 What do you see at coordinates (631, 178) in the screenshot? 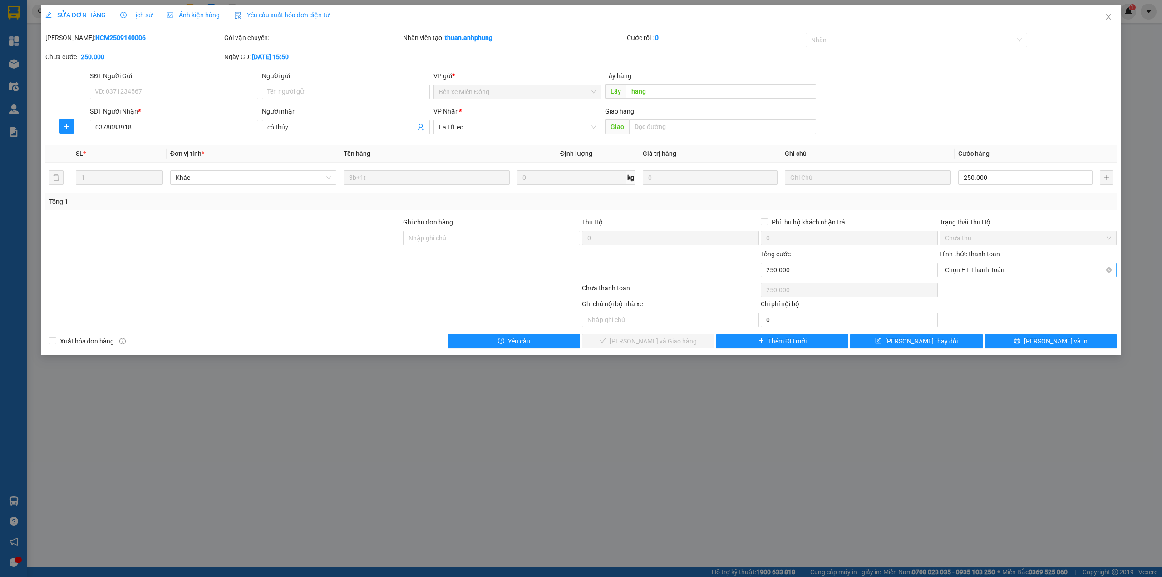
I see `span: kg` at bounding box center [631, 178].